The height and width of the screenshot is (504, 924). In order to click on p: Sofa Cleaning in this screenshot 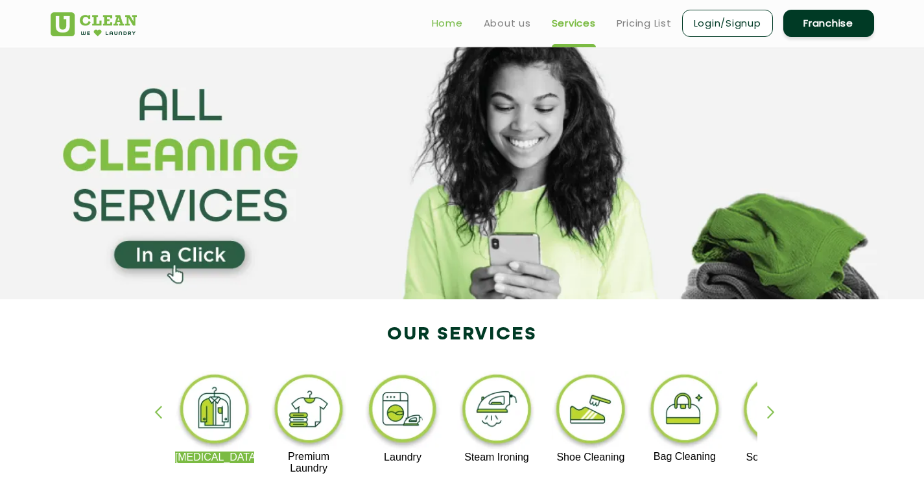, I will do `click(778, 458)`.